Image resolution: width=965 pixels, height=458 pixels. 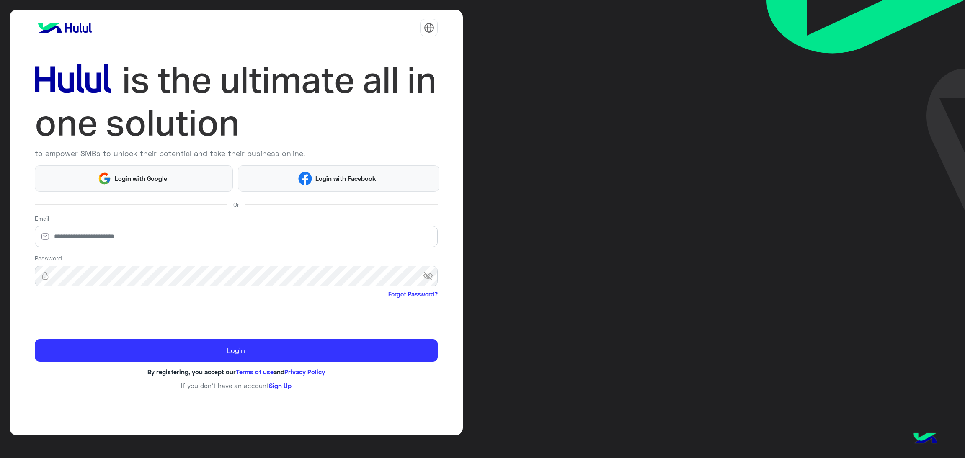 What do you see at coordinates (141, 178) in the screenshot?
I see `span: Login with Google` at bounding box center [141, 178].